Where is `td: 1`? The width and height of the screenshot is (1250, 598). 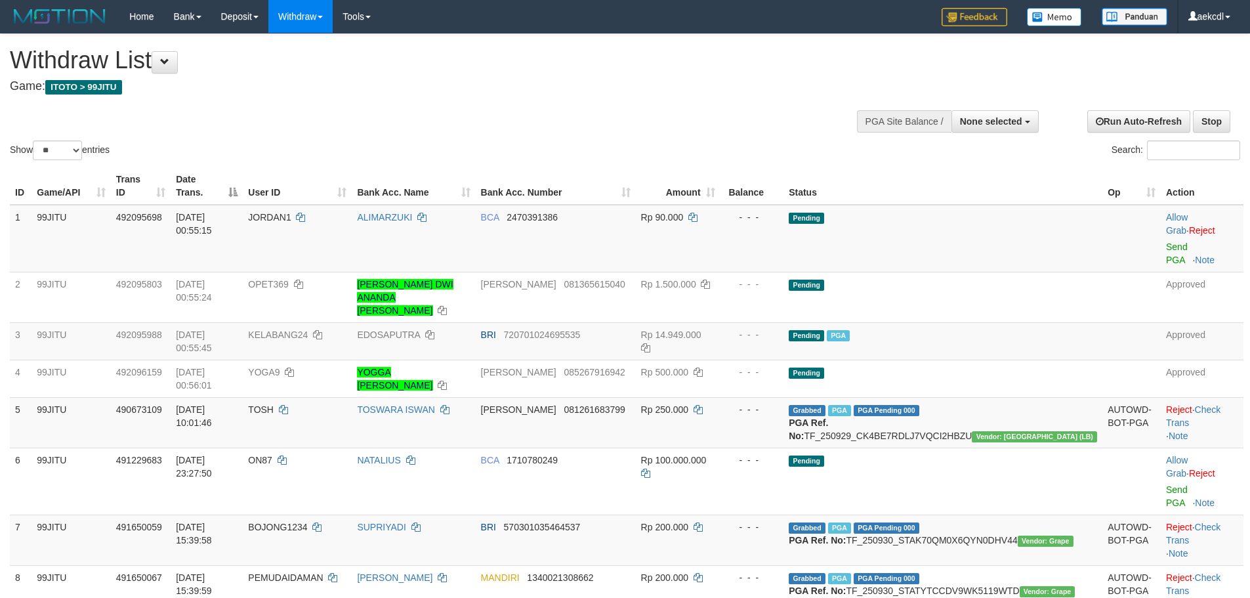
td: 1 is located at coordinates (20, 238).